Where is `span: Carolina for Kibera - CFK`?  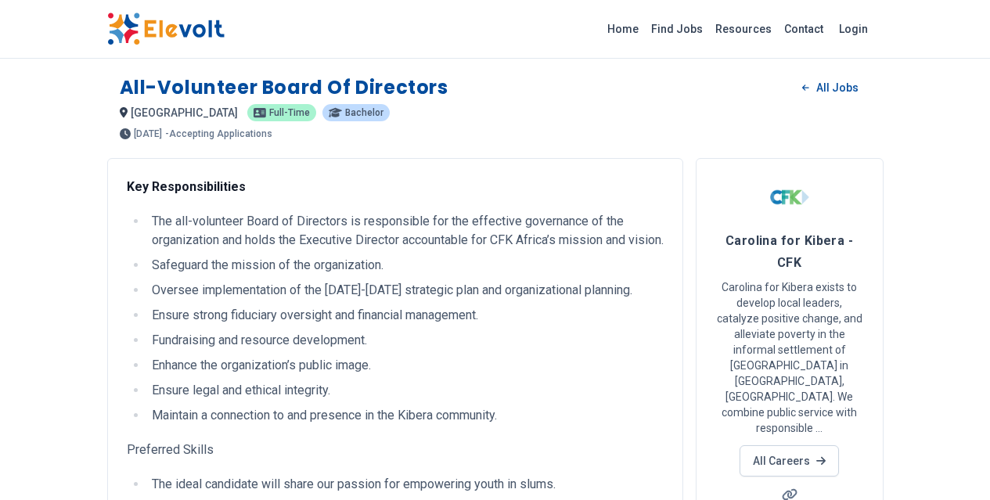 span: Carolina for Kibera - CFK is located at coordinates (788, 251).